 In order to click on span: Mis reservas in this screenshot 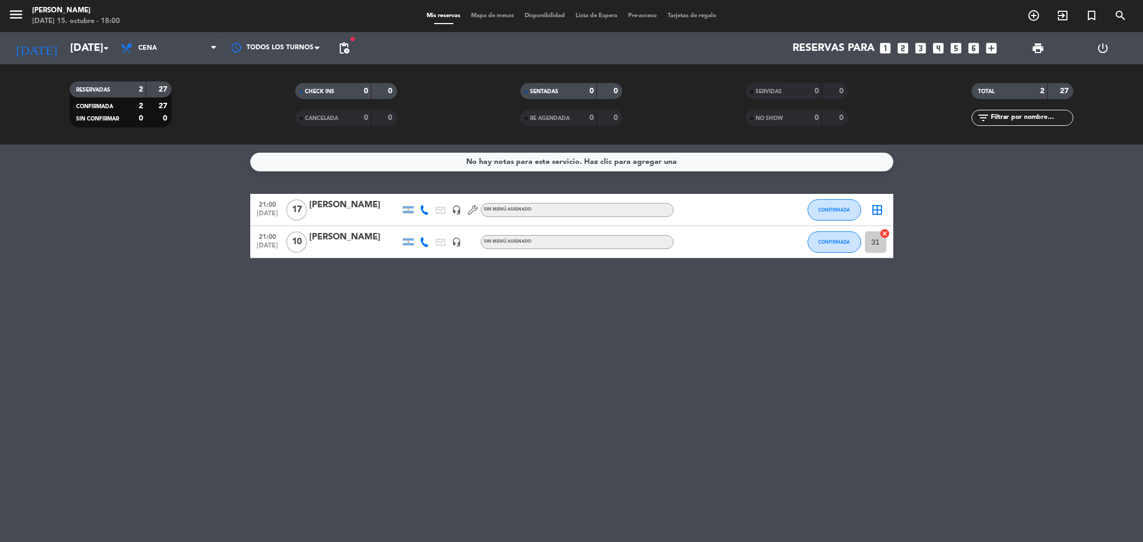, I will do `click(443, 16)`.